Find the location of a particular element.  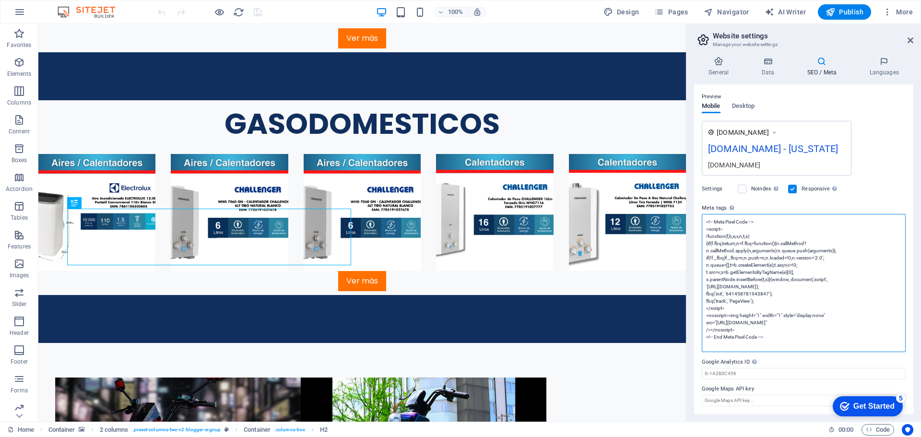

button: 100% is located at coordinates (450, 12).